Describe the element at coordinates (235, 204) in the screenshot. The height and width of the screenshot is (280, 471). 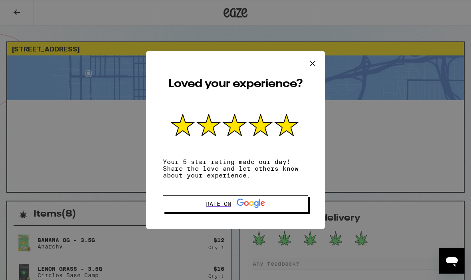
I see `div: Rate on` at that location.